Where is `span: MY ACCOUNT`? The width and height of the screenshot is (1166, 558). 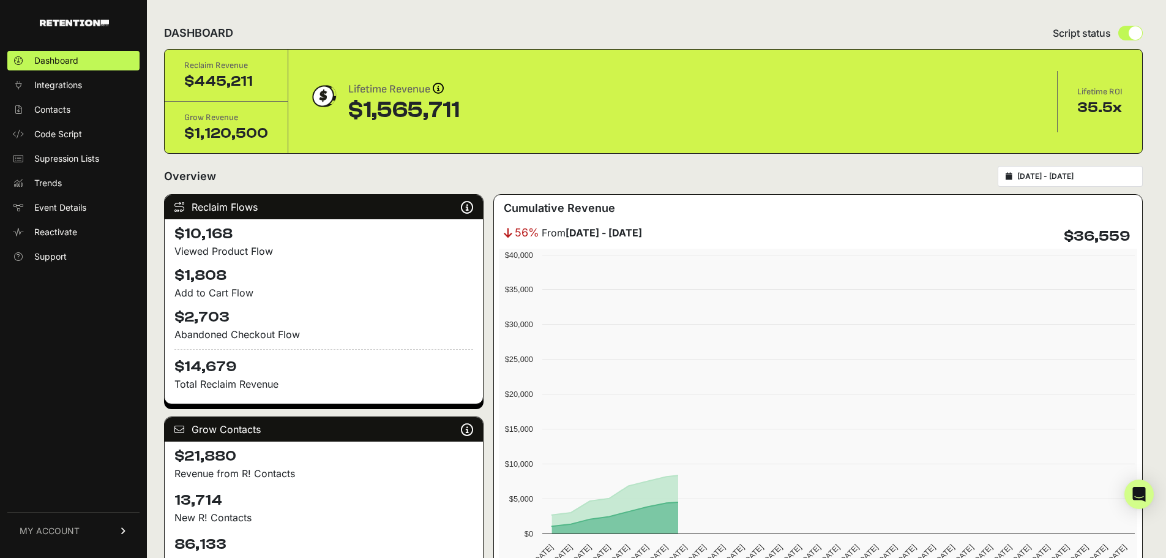 span: MY ACCOUNT is located at coordinates (50, 531).